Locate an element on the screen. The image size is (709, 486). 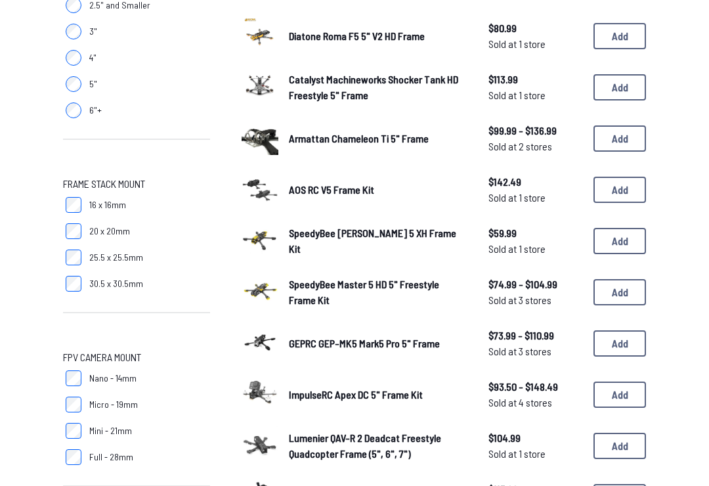
span: SpeedyBee Master 5 HD 5" Freestyle Frame Kit is located at coordinates (364, 292).